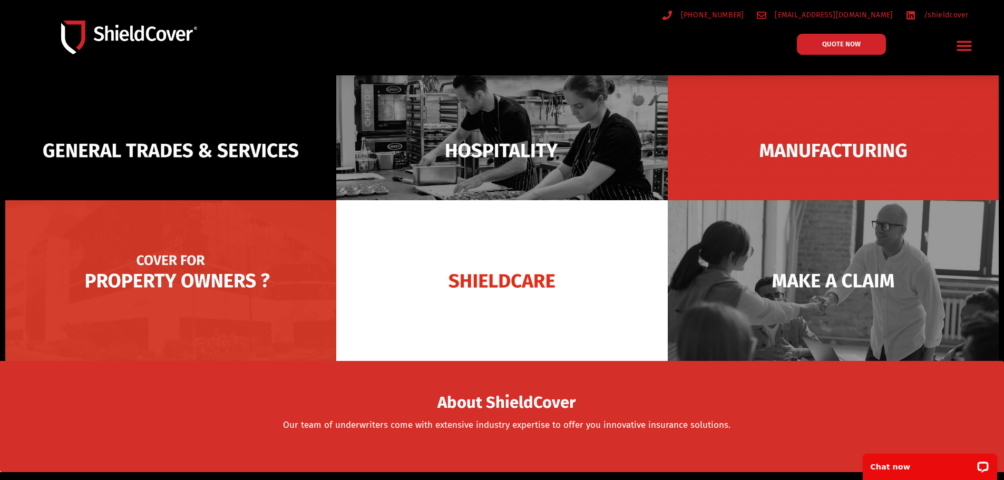  I want to click on div: Menu Toggle, so click(965, 45).